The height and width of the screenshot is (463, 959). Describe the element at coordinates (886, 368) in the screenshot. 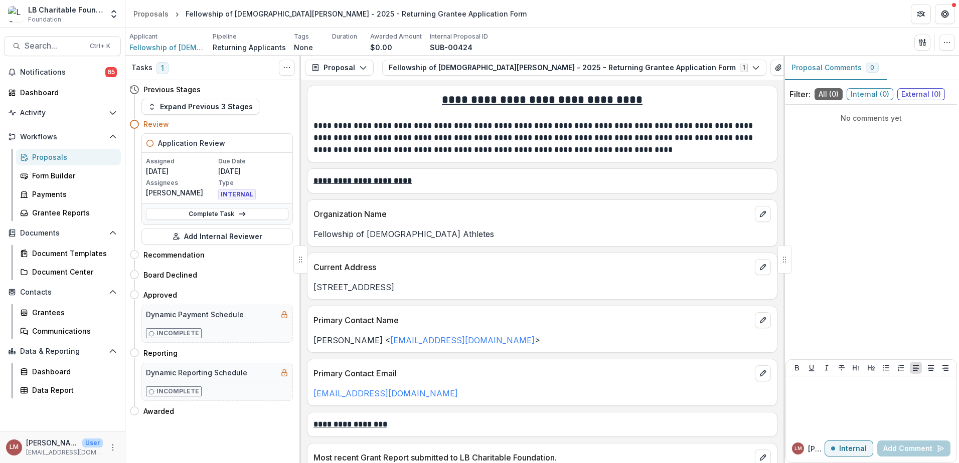

I see `button: Bullet List` at that location.